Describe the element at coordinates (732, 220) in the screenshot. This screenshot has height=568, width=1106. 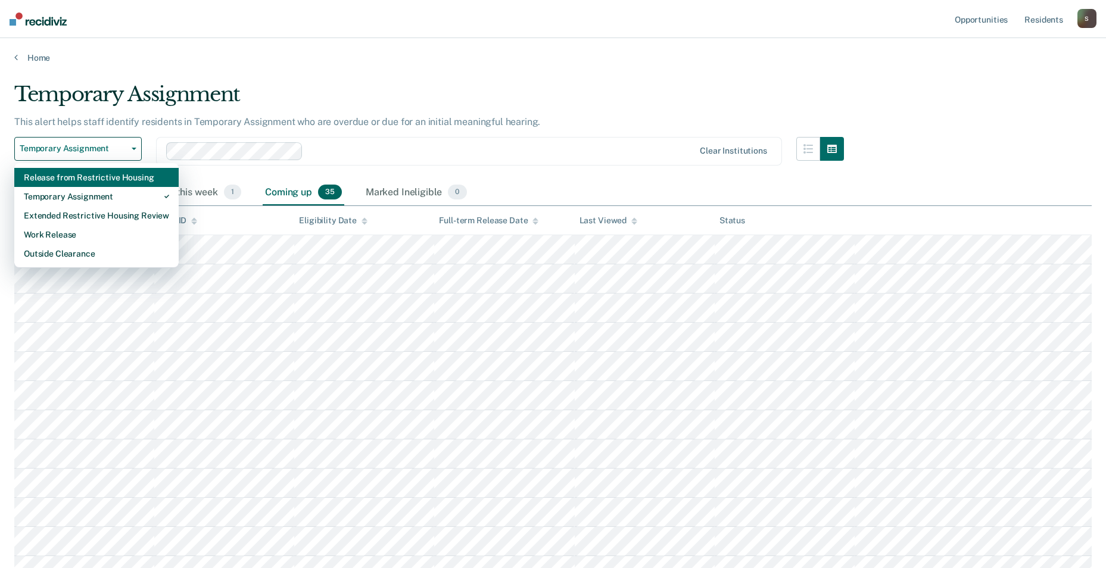
I see `div: Status` at that location.